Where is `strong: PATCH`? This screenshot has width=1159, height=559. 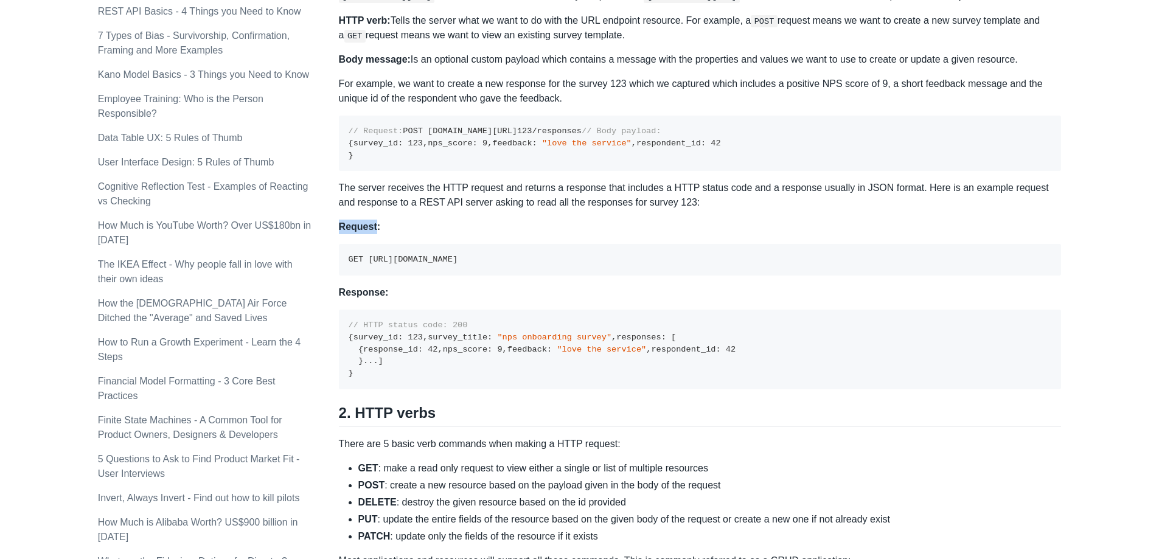
strong: PATCH is located at coordinates (374, 536).